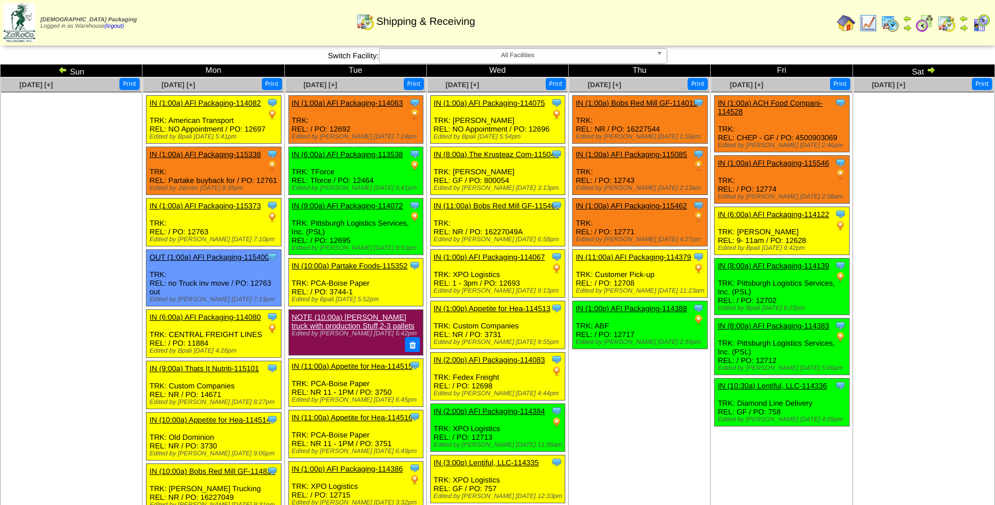 The width and height of the screenshot is (995, 505). Describe the element at coordinates (782, 402) in the screenshot. I see `div: TRK: Diamond Line Delivery REL: GF / PO: 758` at that location.